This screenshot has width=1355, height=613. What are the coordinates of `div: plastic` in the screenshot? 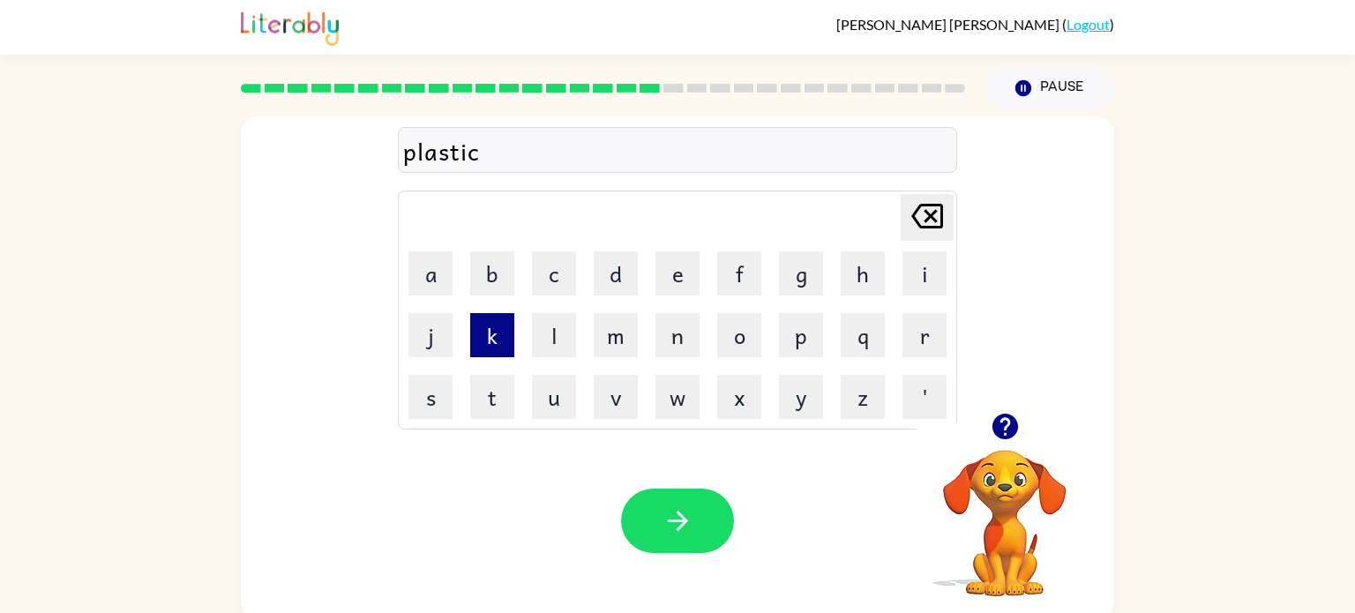 It's located at (678, 151).